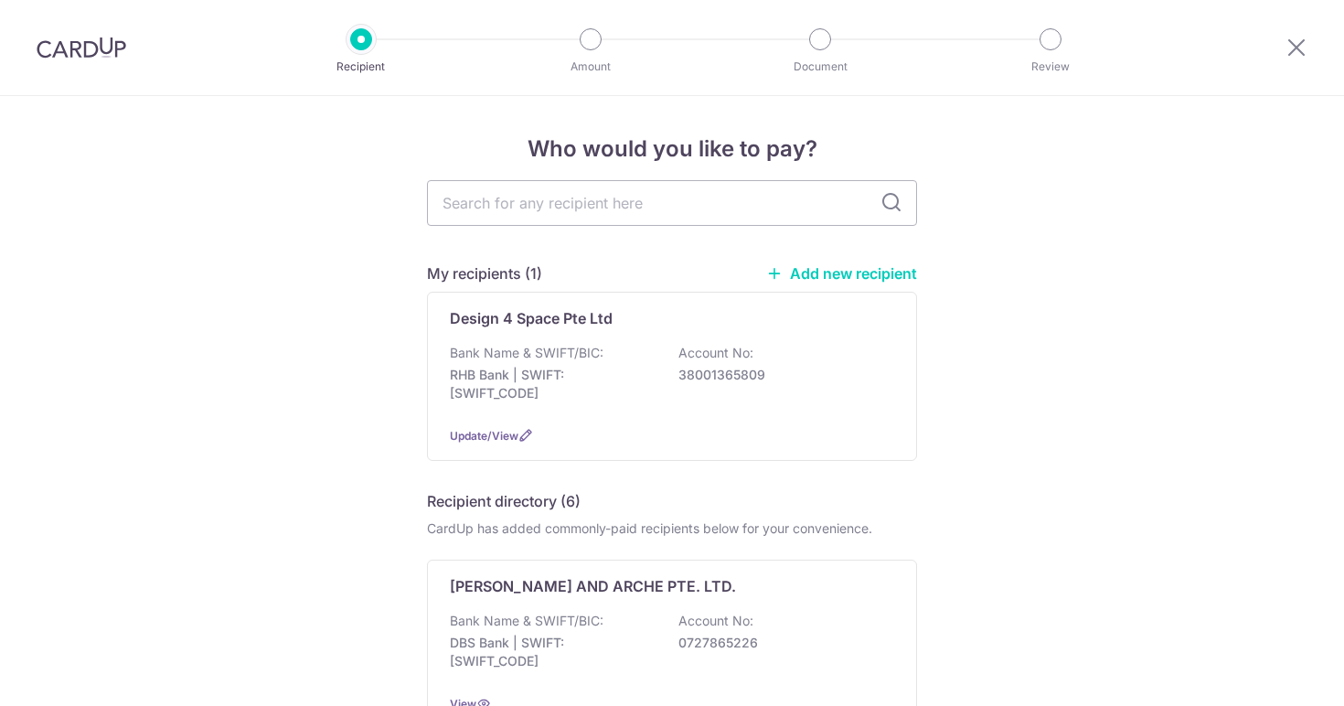  I want to click on span: Update/View, so click(484, 435).